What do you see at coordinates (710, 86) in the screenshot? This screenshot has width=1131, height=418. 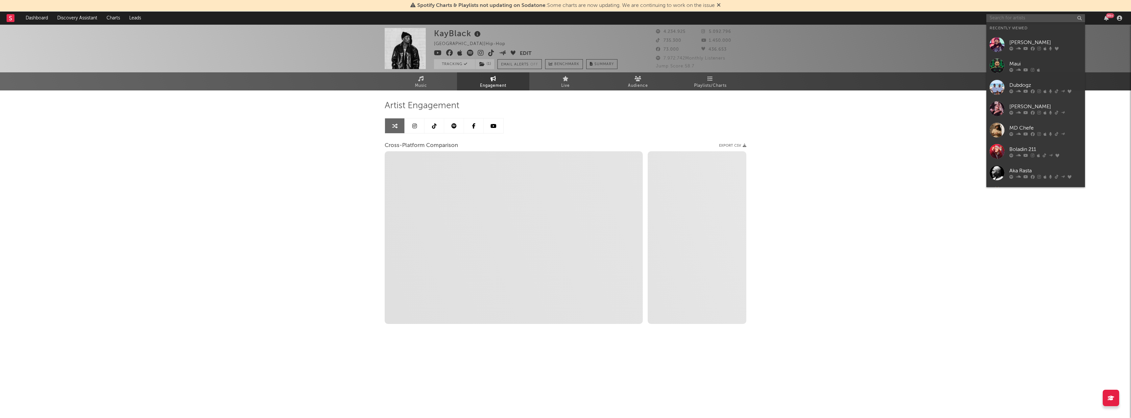 I see `span: Playlists/Charts` at bounding box center [710, 86].